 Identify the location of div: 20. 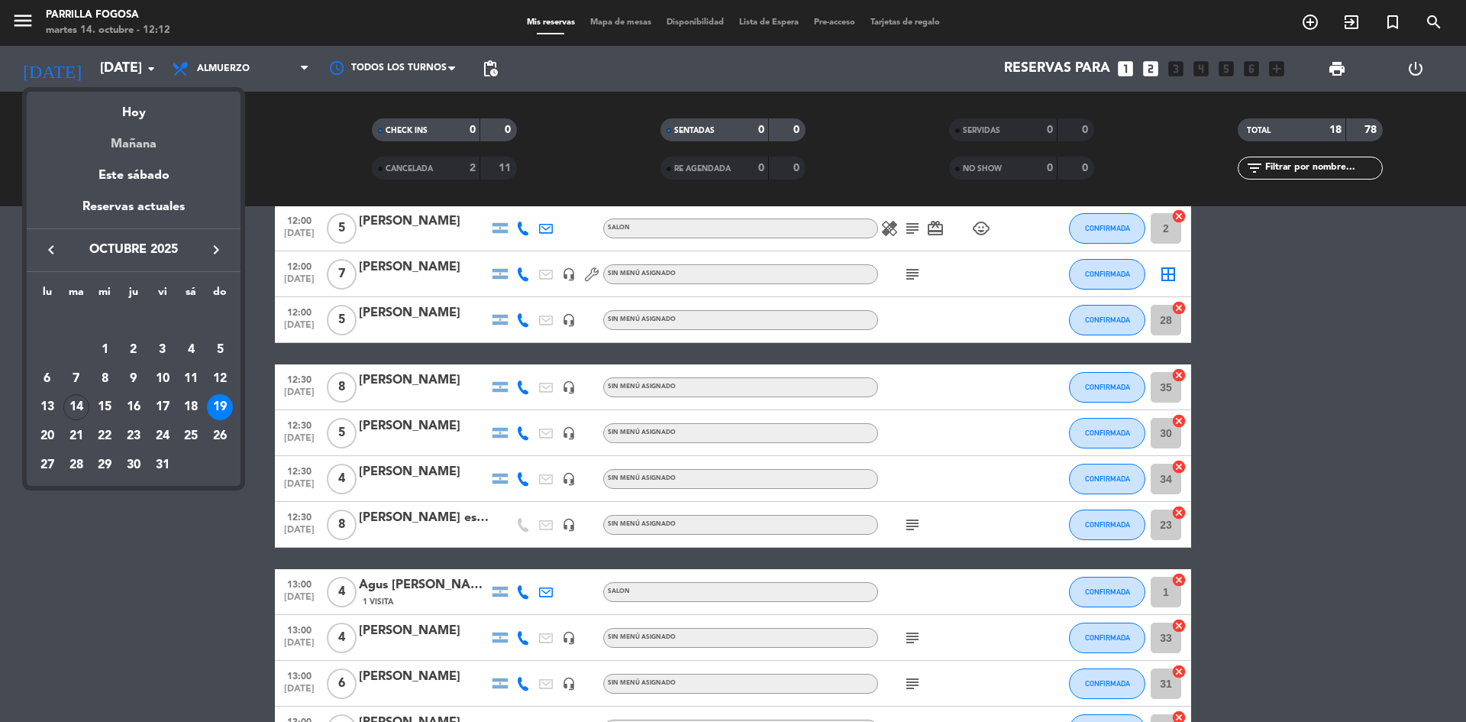
(47, 436).